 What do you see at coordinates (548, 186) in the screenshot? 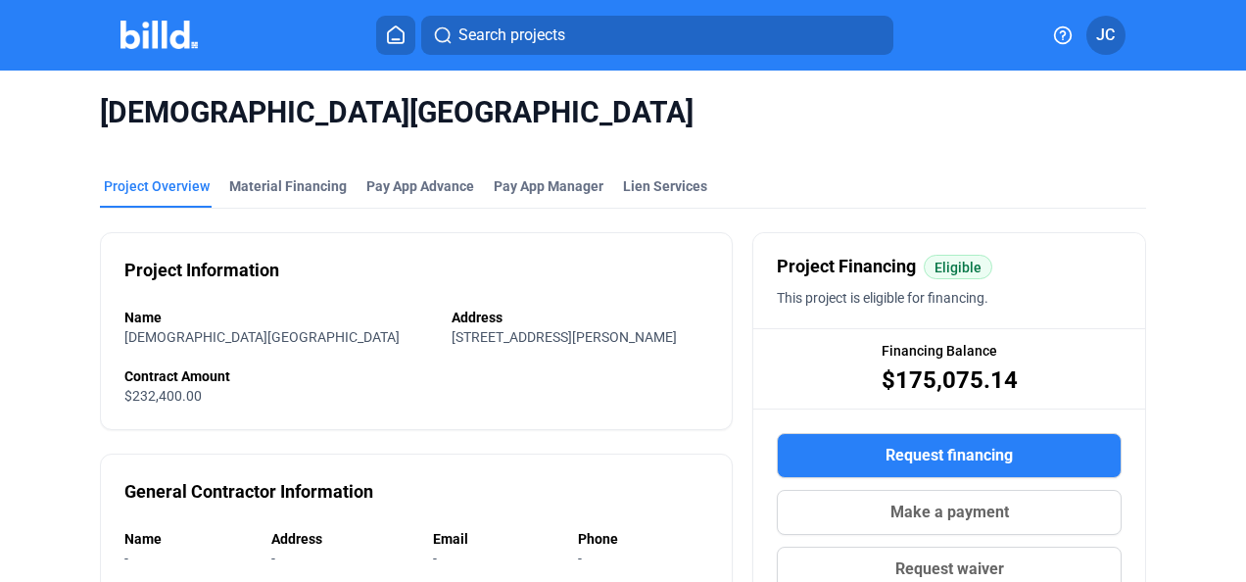
I see `span: Pay App Manager` at bounding box center [548, 186].